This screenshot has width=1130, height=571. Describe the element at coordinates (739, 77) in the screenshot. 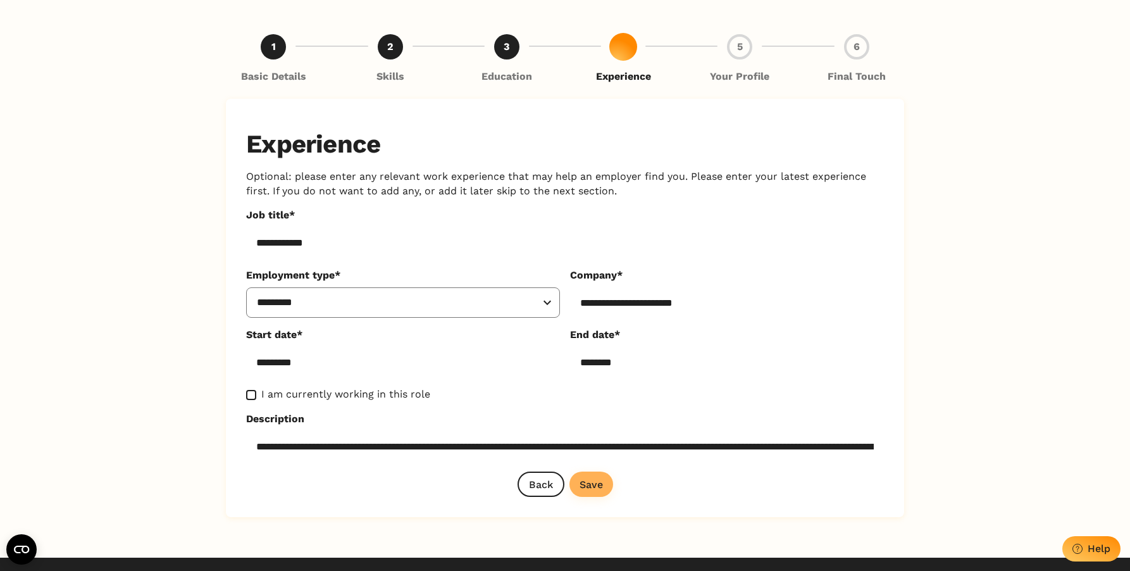

I see `p: Your Profile` at that location.